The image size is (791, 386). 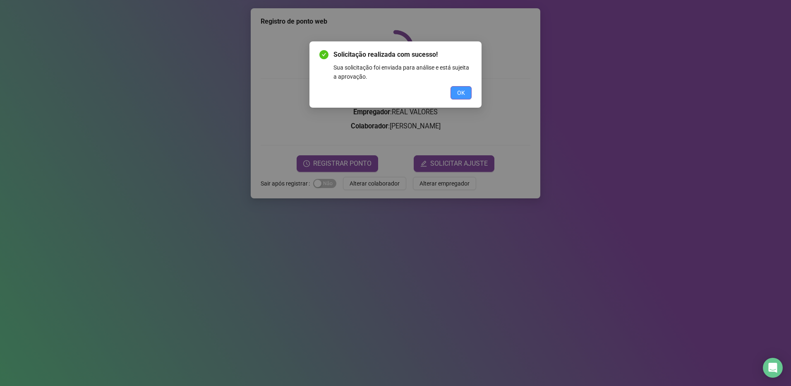 What do you see at coordinates (324, 55) in the screenshot?
I see `span: check-circle` at bounding box center [324, 55].